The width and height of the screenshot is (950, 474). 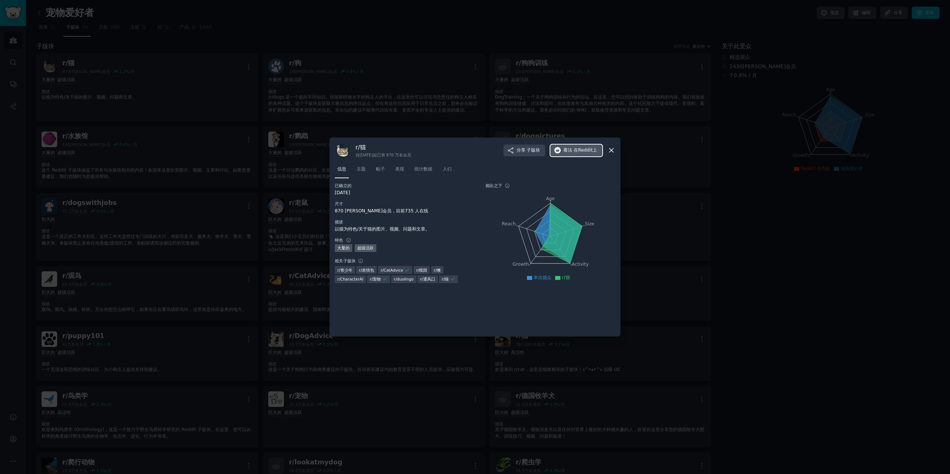 What do you see at coordinates (589, 224) in the screenshot?
I see `tspan: Size` at bounding box center [589, 224].